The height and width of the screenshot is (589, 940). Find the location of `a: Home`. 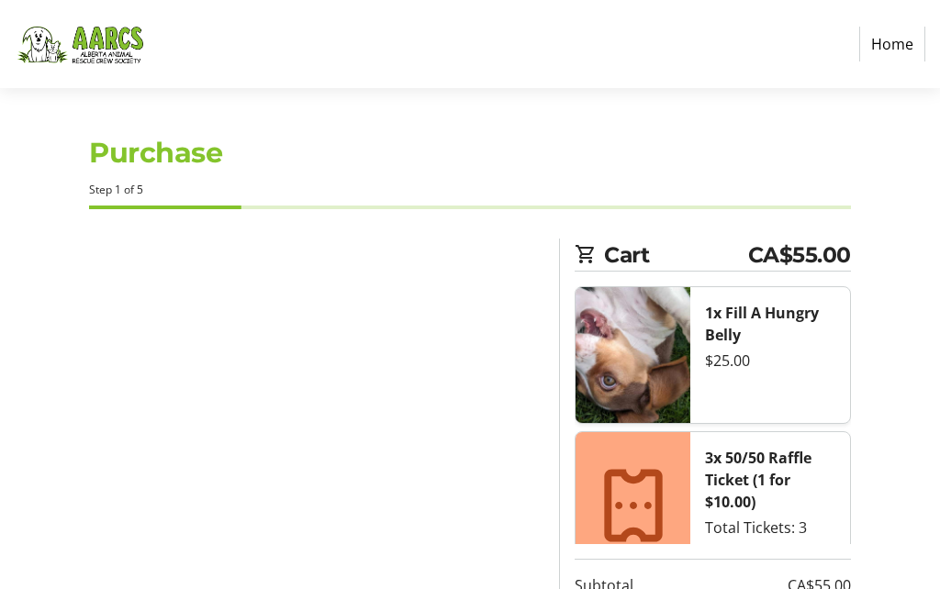

a: Home is located at coordinates (892, 44).